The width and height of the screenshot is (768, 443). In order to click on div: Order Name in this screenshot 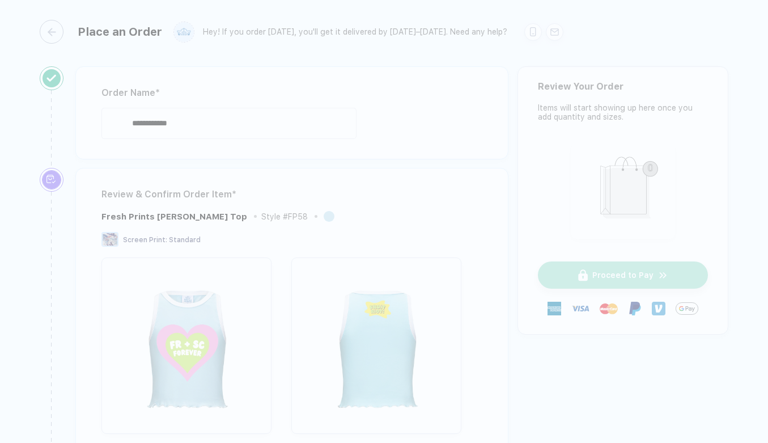, I will do `click(292, 93)`.